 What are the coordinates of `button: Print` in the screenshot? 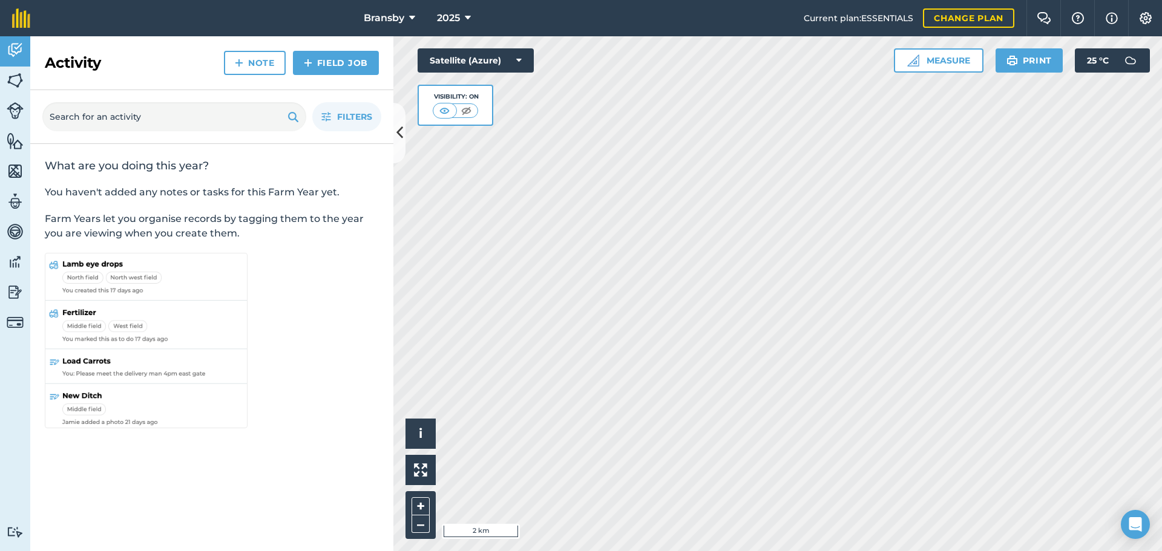 It's located at (1029, 61).